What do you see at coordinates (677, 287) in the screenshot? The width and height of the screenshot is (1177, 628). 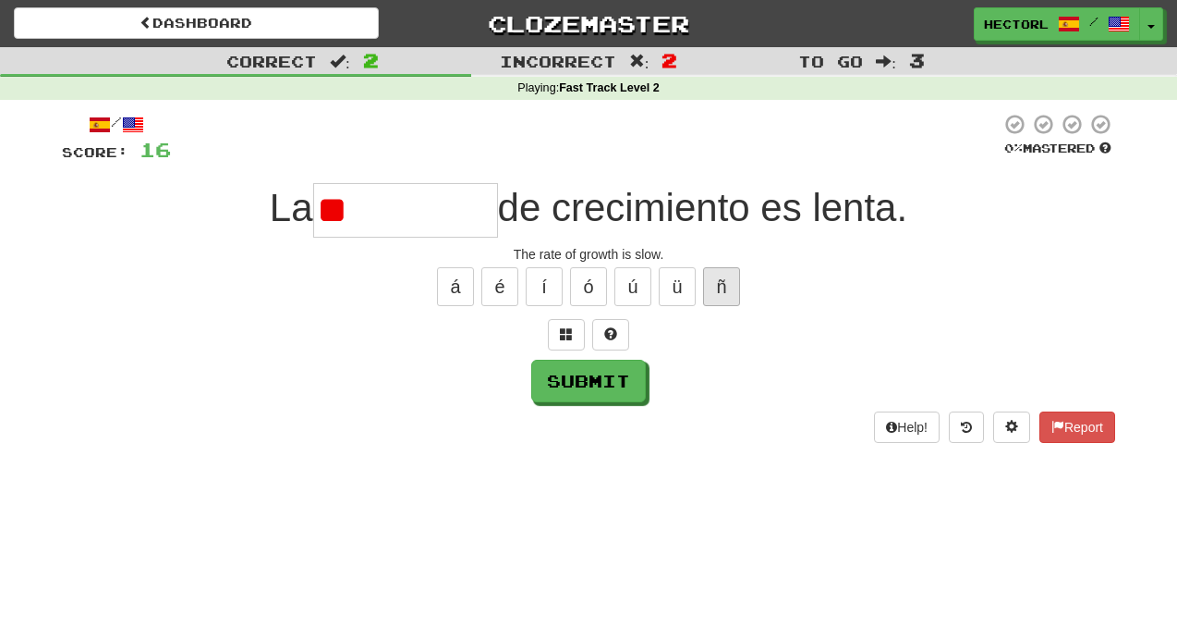 I see `button: ü` at bounding box center [677, 287].